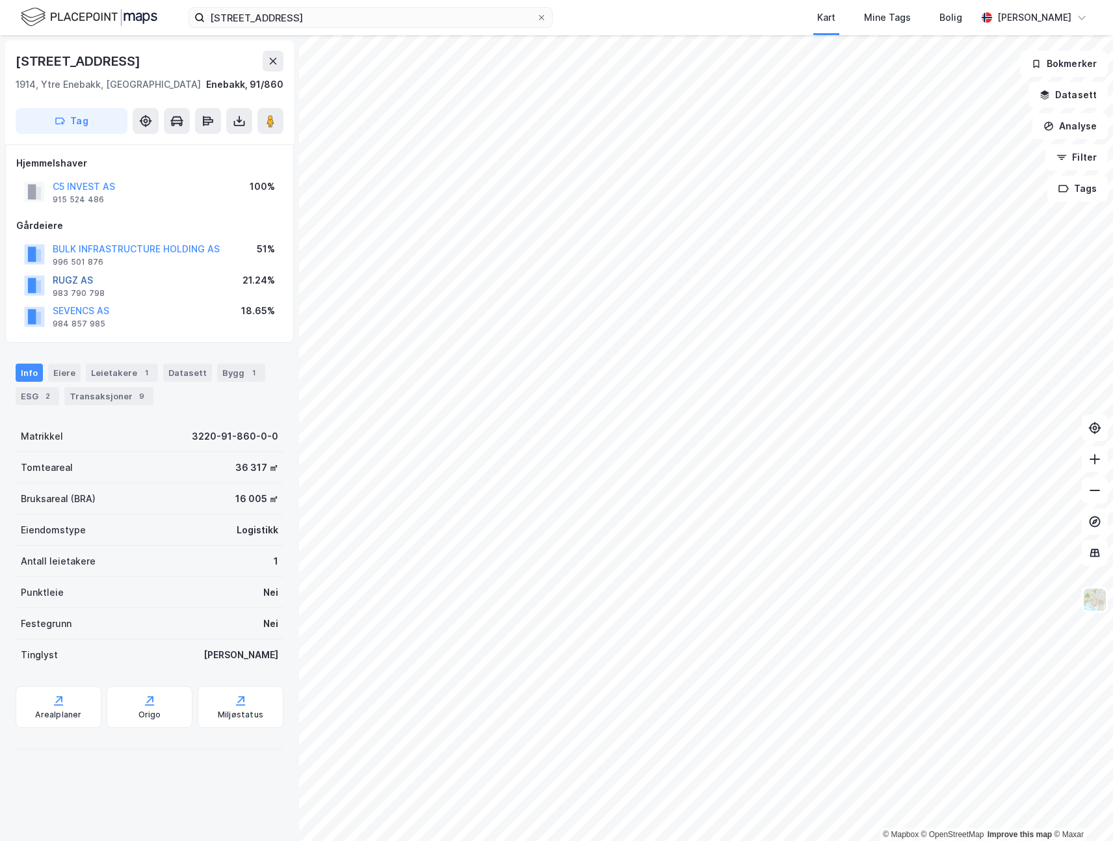 The image size is (1113, 841). I want to click on button: Datasett, so click(1068, 95).